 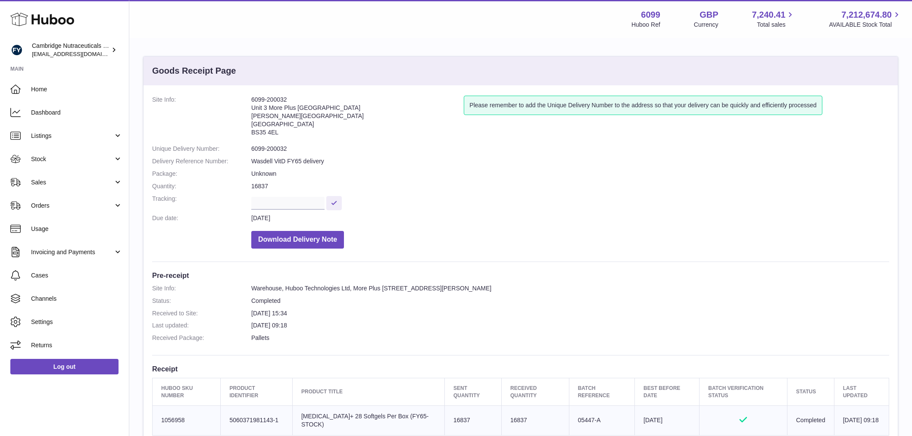 I want to click on dt: Unique Delivery Number:, so click(x=202, y=149).